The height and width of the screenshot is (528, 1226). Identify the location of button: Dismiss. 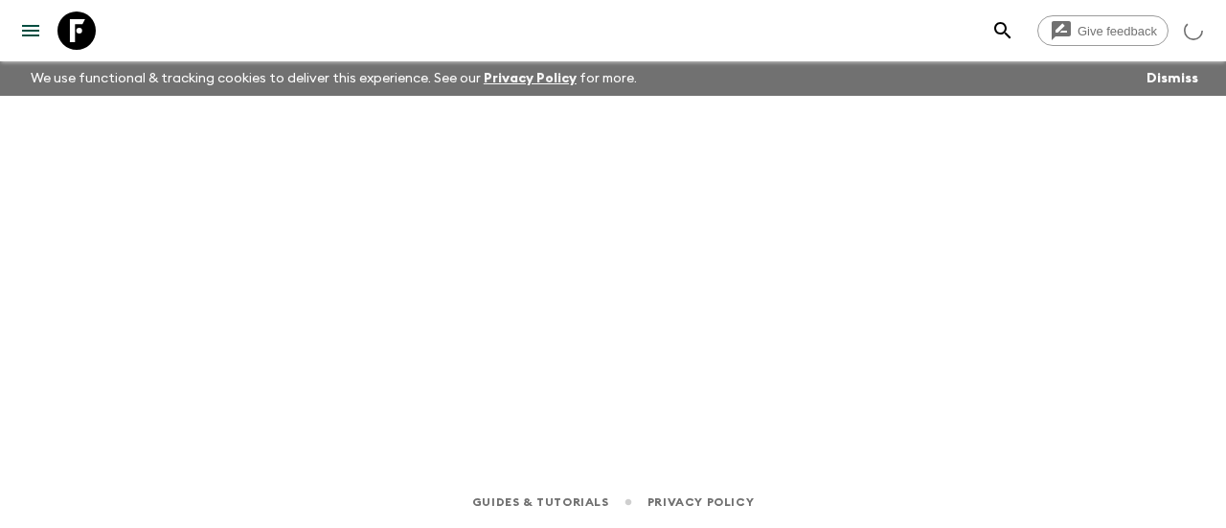
(1173, 79).